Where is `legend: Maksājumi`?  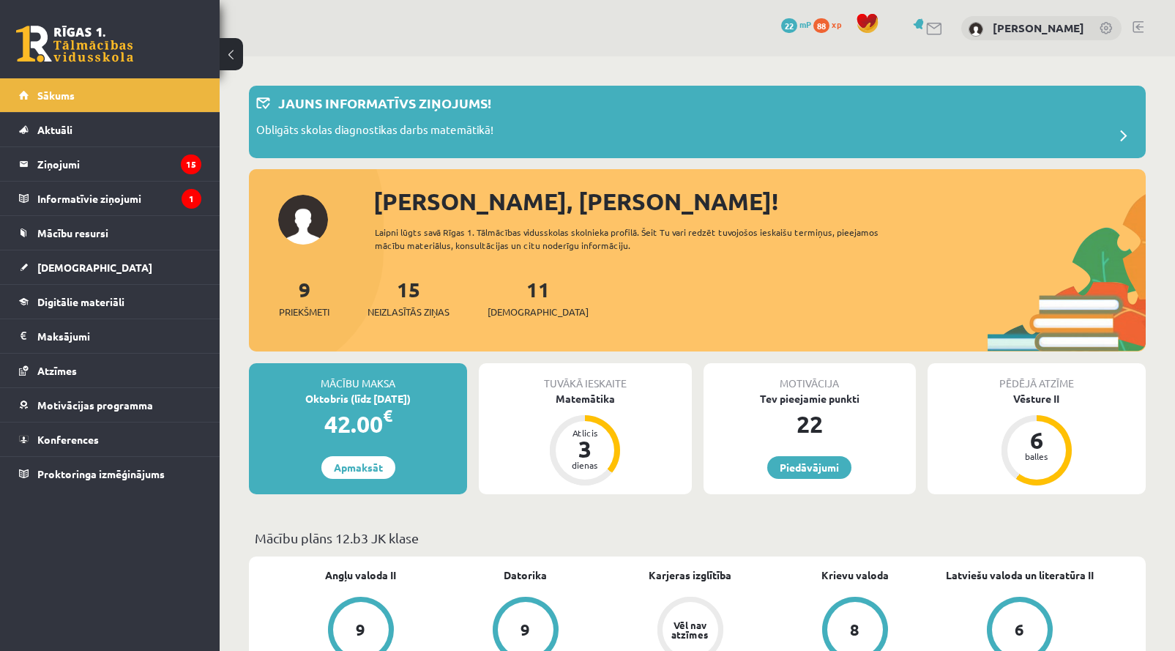
legend: Maksājumi is located at coordinates (119, 336).